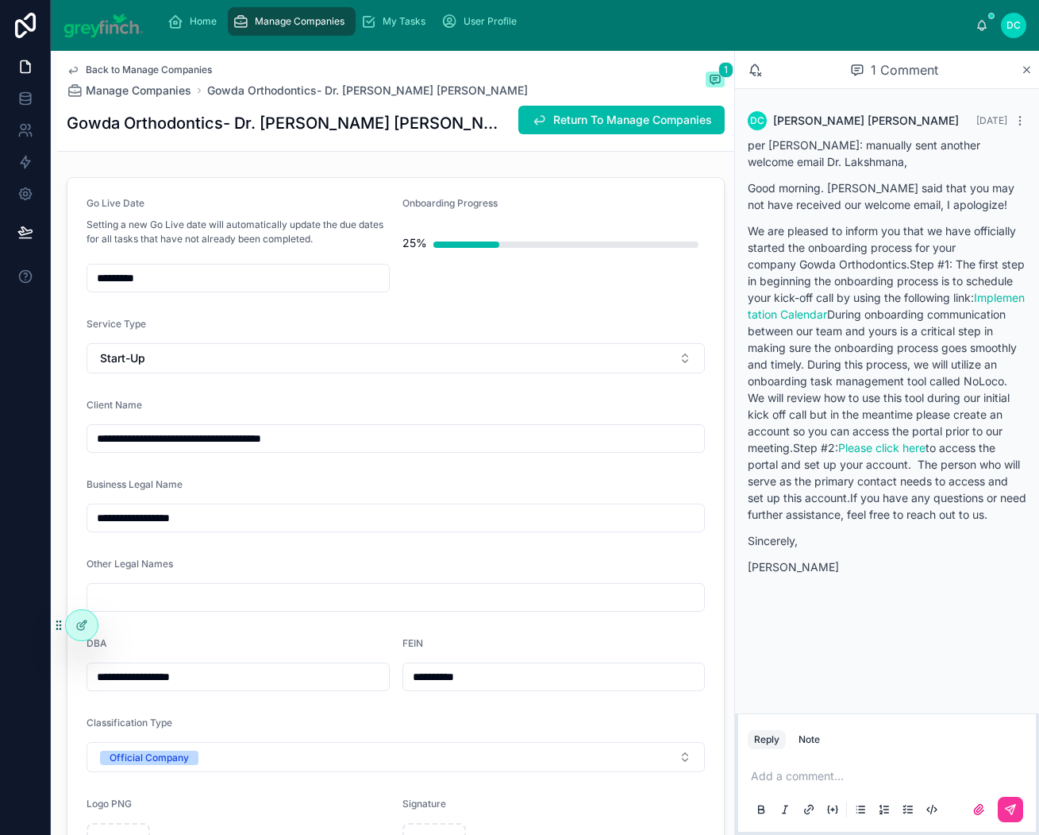 This screenshot has width=1039, height=835. I want to click on a: Home, so click(195, 21).